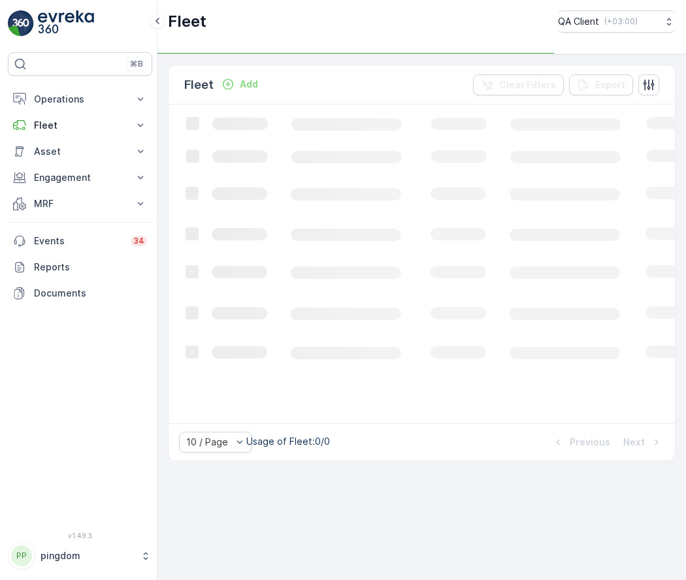 The width and height of the screenshot is (686, 580). What do you see at coordinates (617, 22) in the screenshot?
I see `button: QA Client(+03:00)` at bounding box center [617, 22].